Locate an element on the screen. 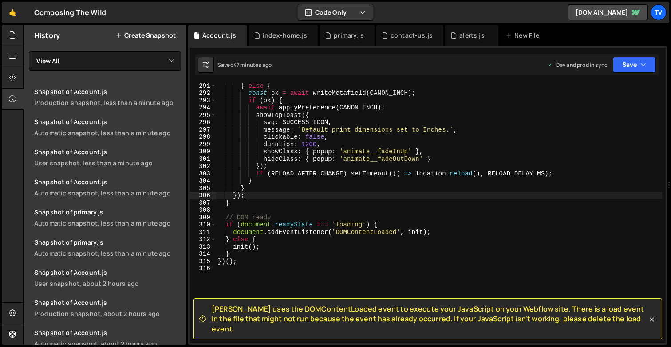  a: Snapshot of Account.js User snapshot, about 2 hours ago is located at coordinates (107, 278).